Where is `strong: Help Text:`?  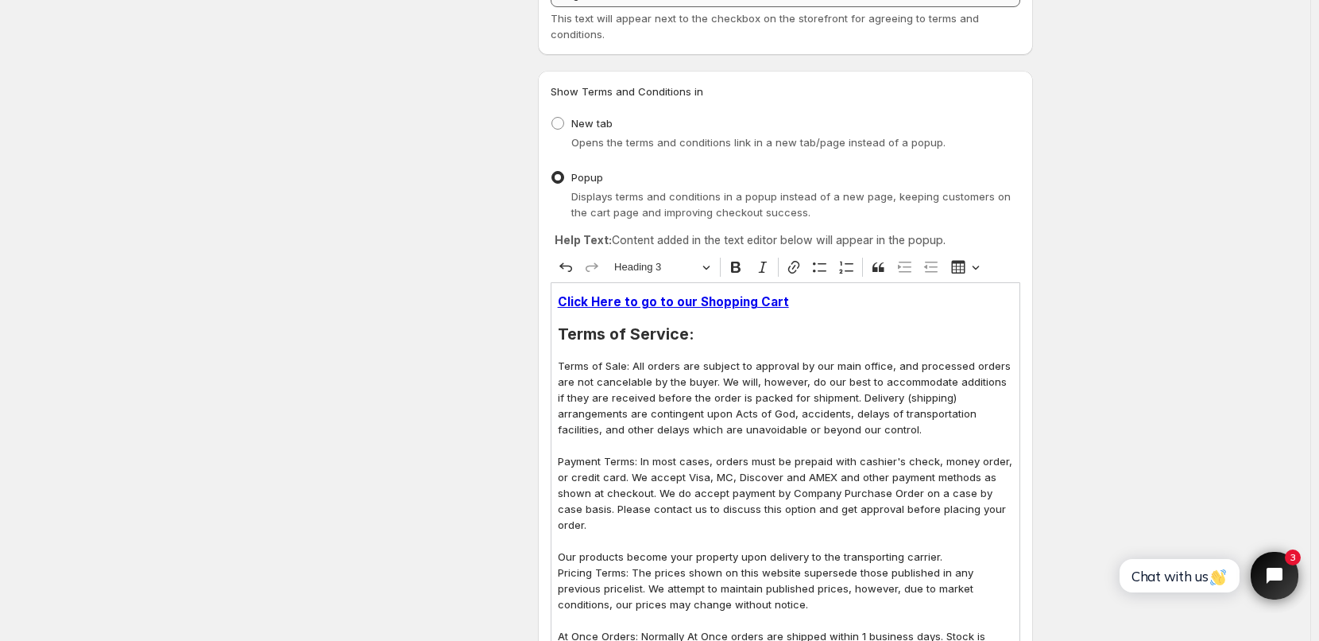 strong: Help Text: is located at coordinates (583, 239).